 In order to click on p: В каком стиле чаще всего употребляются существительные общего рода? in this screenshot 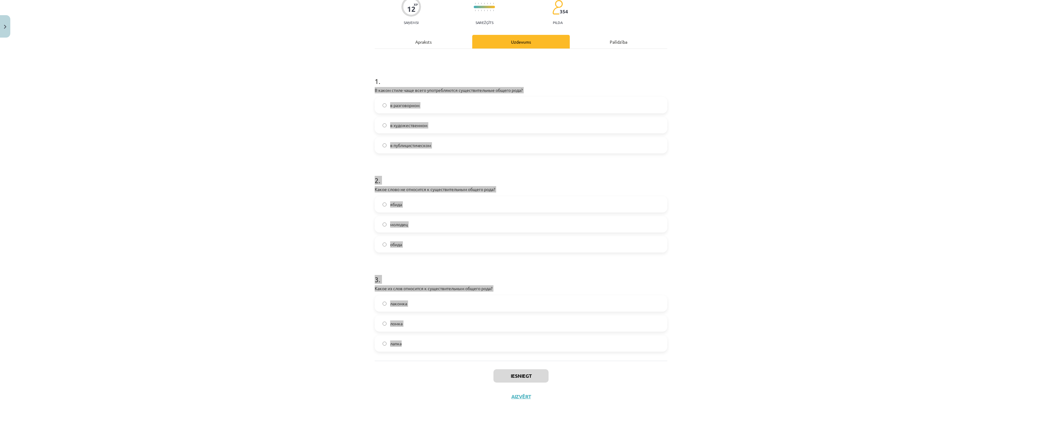, I will do `click(521, 90)`.